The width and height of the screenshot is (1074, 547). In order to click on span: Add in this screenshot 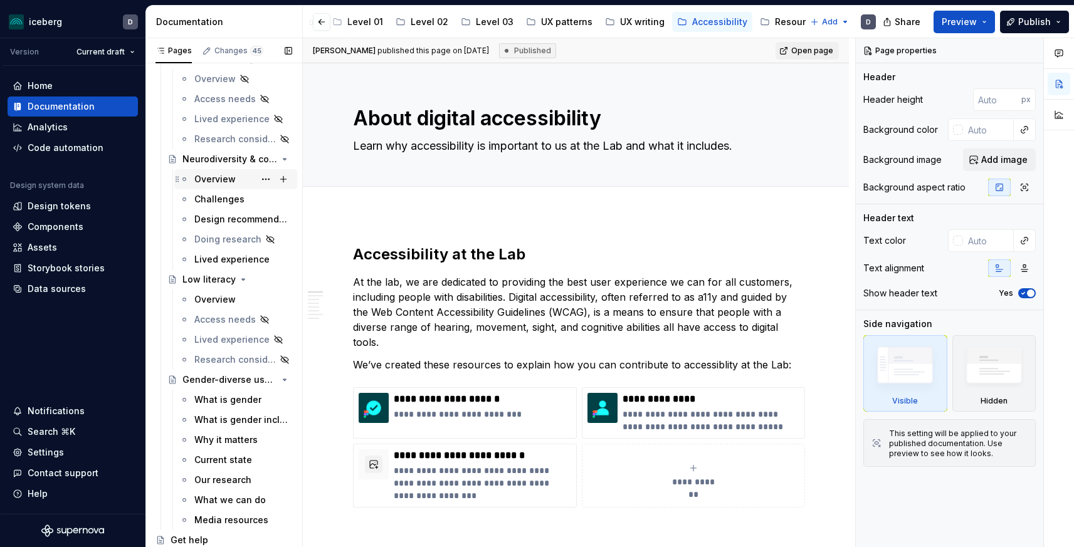, I will do `click(829, 22)`.